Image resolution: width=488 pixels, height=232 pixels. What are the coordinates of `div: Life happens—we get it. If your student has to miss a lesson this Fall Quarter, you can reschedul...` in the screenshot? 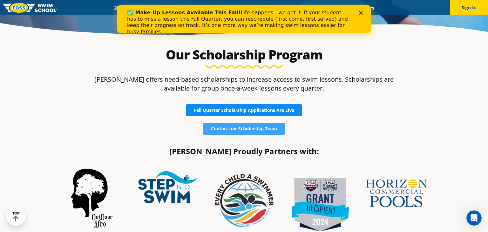 It's located at (122, 17).